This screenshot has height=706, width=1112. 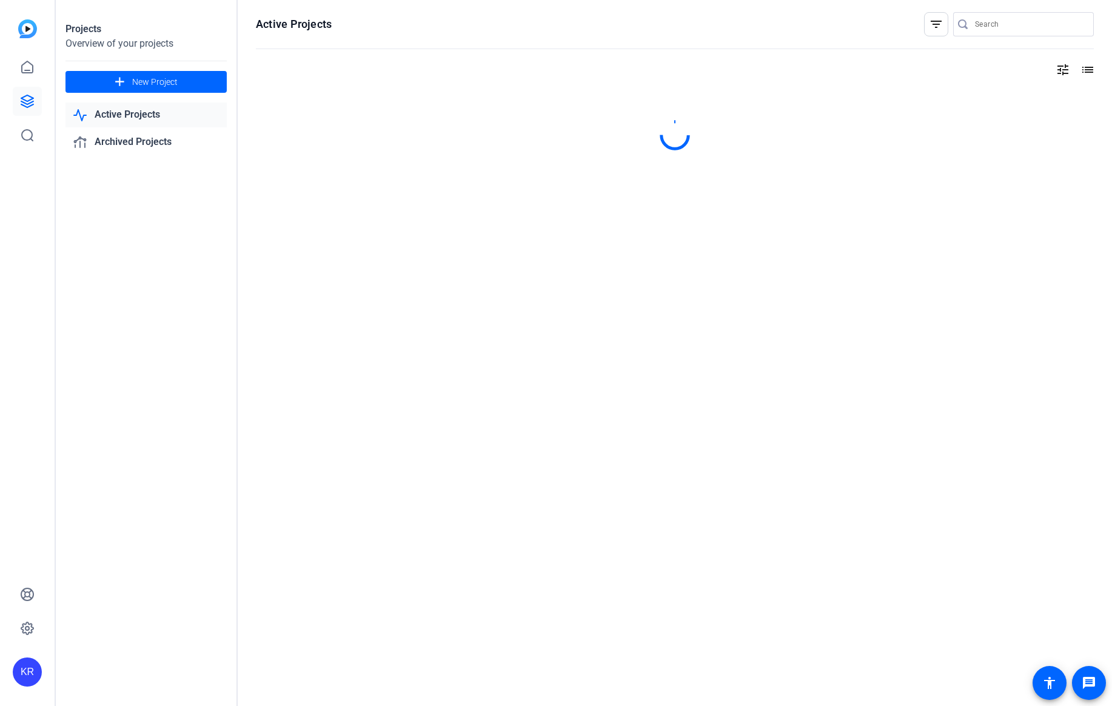 What do you see at coordinates (146, 115) in the screenshot?
I see `a: Active Projects` at bounding box center [146, 115].